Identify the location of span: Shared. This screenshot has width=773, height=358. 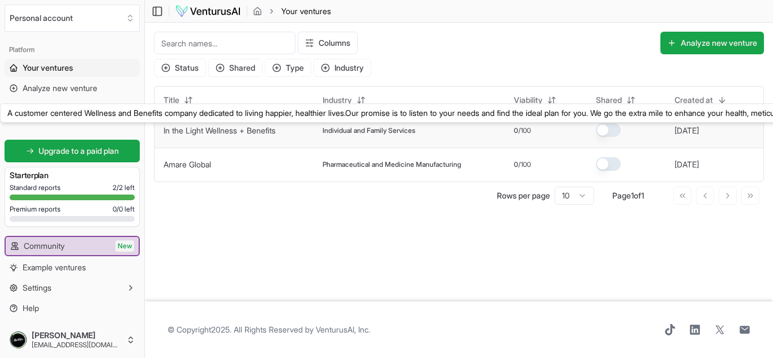
(609, 100).